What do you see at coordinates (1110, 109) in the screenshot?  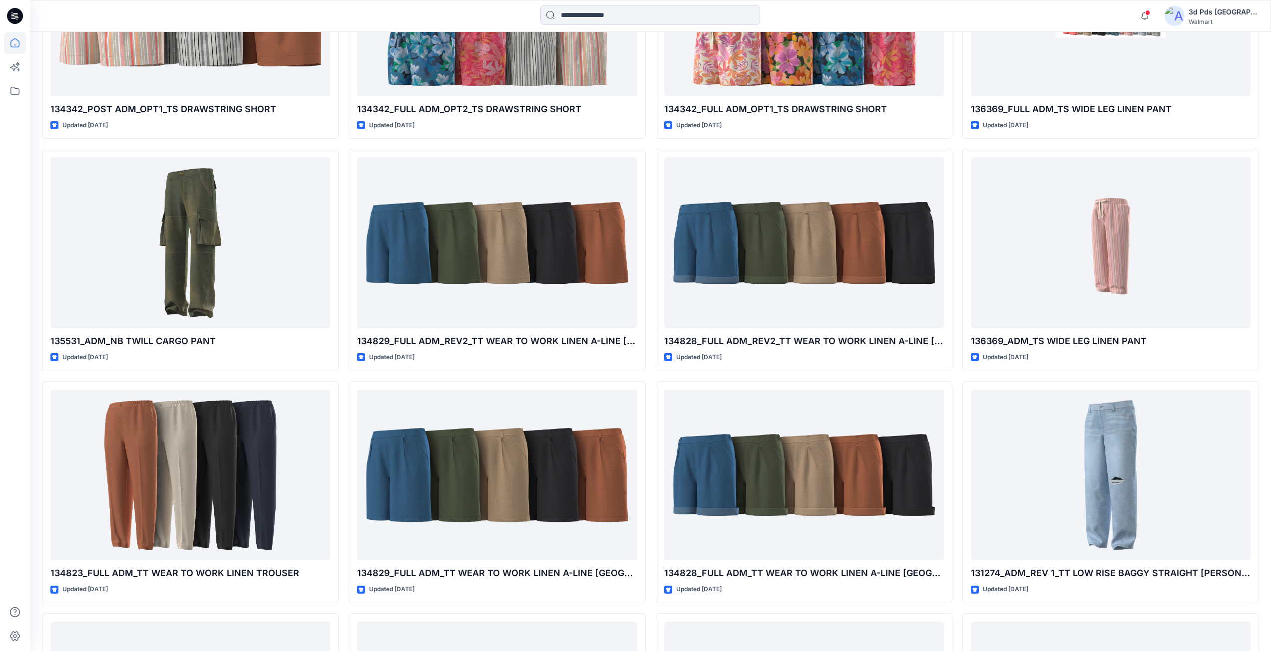 I see `p: 136369_FULL ADM_TS WIDE LEG LINEN PANT` at bounding box center [1110, 109].